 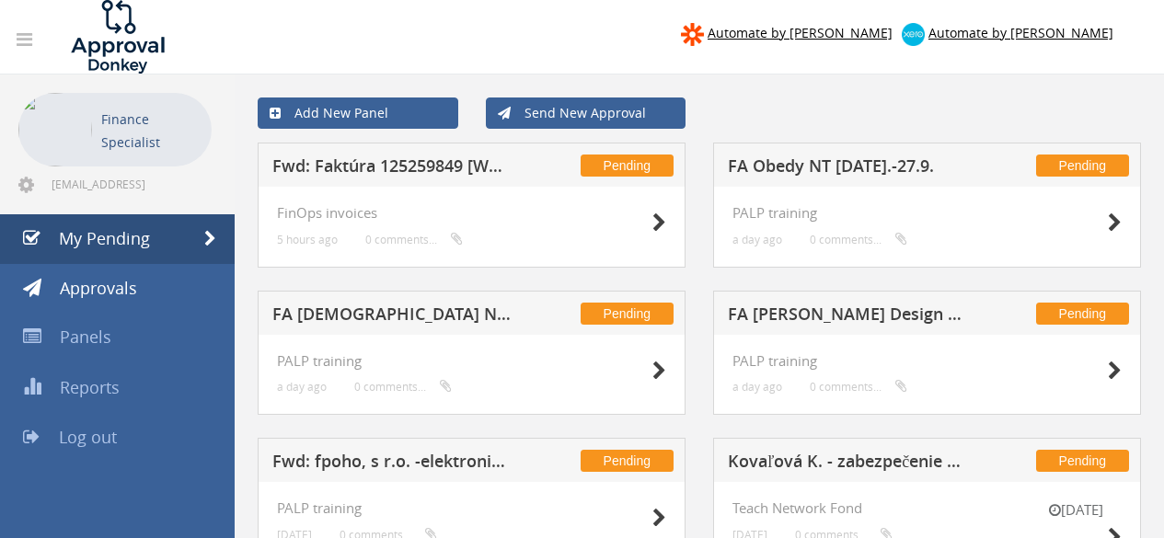 I want to click on span: Approvals, so click(x=98, y=288).